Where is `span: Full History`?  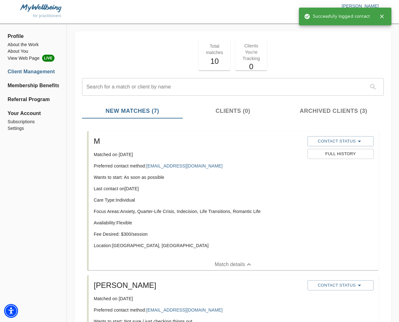
span: Full History is located at coordinates (340, 154).